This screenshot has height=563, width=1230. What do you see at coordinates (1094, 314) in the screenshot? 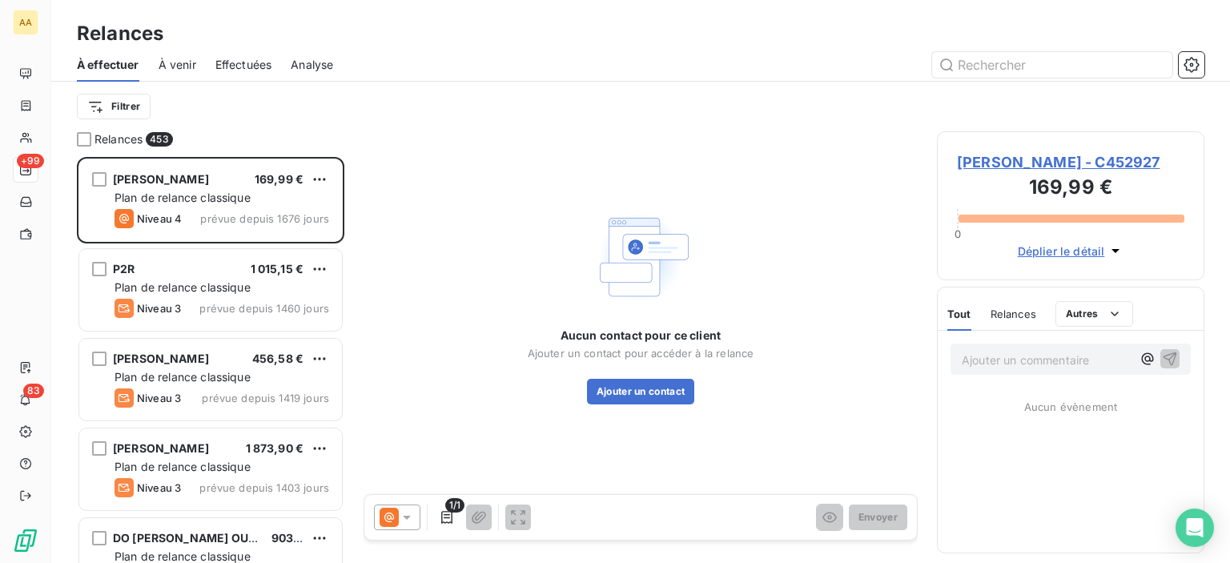
I see `button: Autres` at bounding box center [1094, 314].